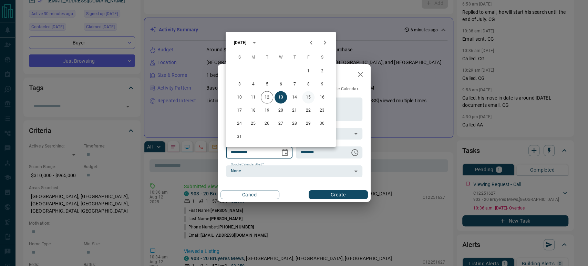 The width and height of the screenshot is (588, 266). Describe the element at coordinates (322, 123) in the screenshot. I see `button: 30` at that location.